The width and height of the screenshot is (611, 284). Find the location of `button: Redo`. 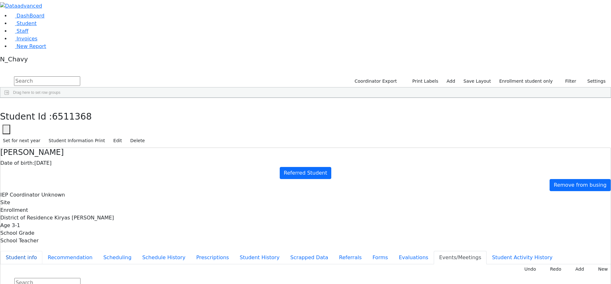

button: Redo is located at coordinates (554, 269).